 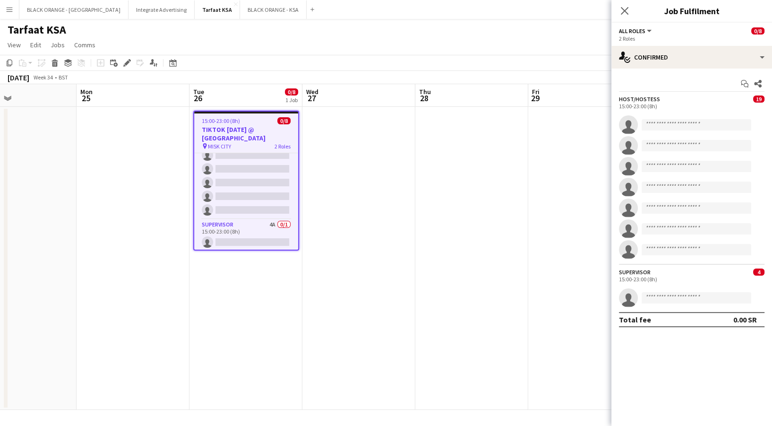 What do you see at coordinates (217, 9) in the screenshot?
I see `button: Tarfaat KSA` at bounding box center [217, 9].